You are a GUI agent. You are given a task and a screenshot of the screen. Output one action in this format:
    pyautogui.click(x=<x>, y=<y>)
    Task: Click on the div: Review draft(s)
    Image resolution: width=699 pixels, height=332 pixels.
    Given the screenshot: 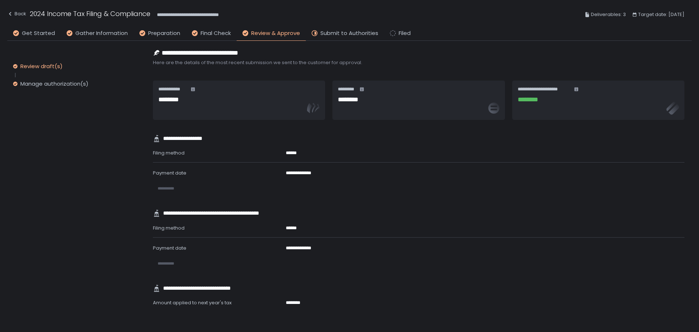 What is the action you would take?
    pyautogui.click(x=42, y=66)
    